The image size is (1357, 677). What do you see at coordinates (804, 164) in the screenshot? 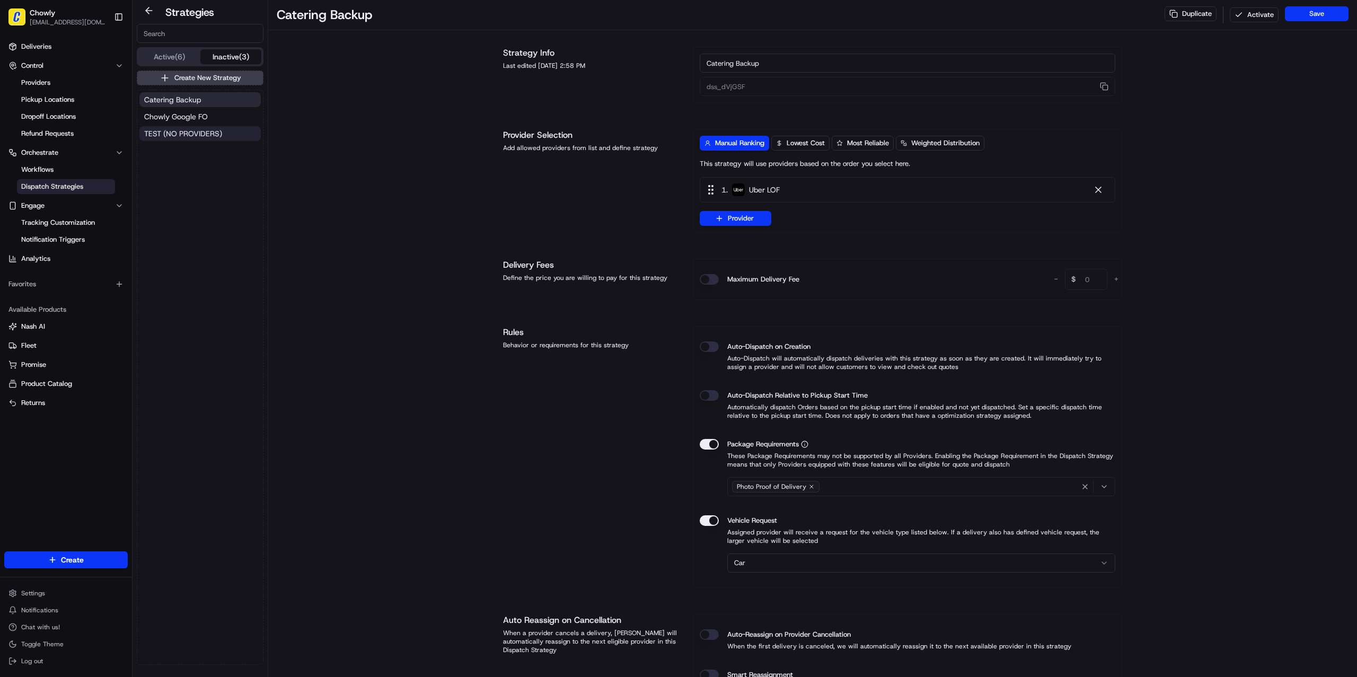
I see `p: This strategy will use providers based on the order you select here.` at bounding box center [804, 164].